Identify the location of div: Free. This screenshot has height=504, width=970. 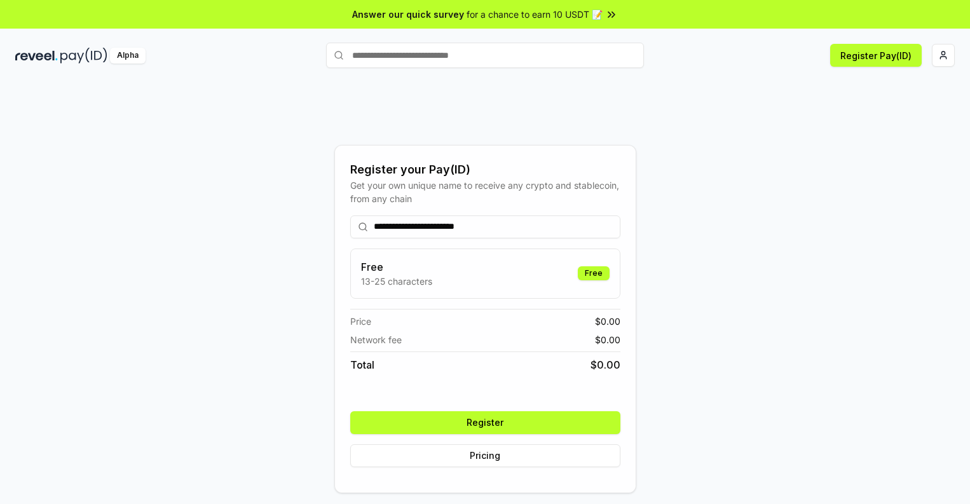
(594, 273).